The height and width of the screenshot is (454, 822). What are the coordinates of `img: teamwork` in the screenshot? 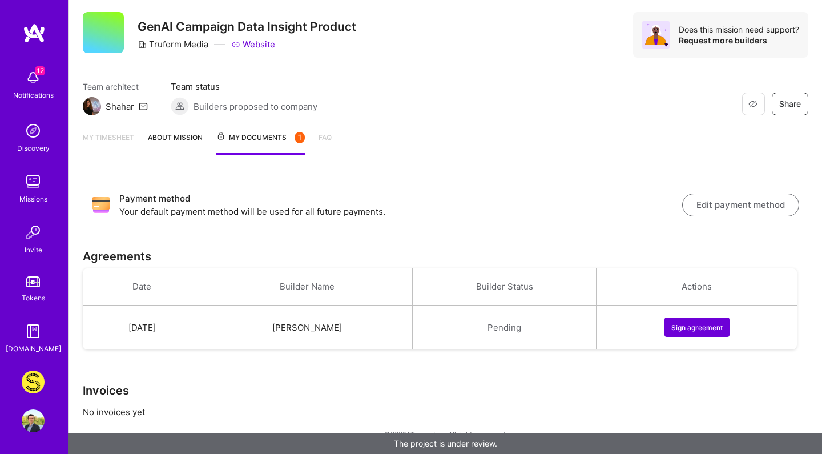 It's located at (33, 181).